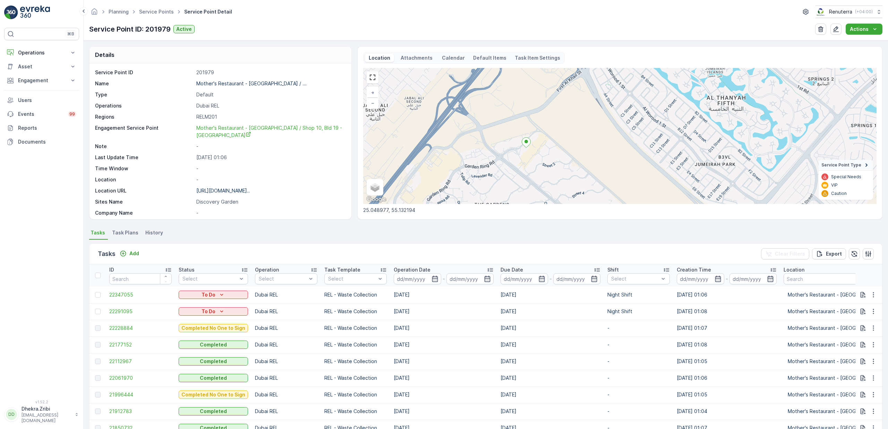 This screenshot has height=429, width=888. Describe the element at coordinates (184, 29) in the screenshot. I see `button: Active` at that location.